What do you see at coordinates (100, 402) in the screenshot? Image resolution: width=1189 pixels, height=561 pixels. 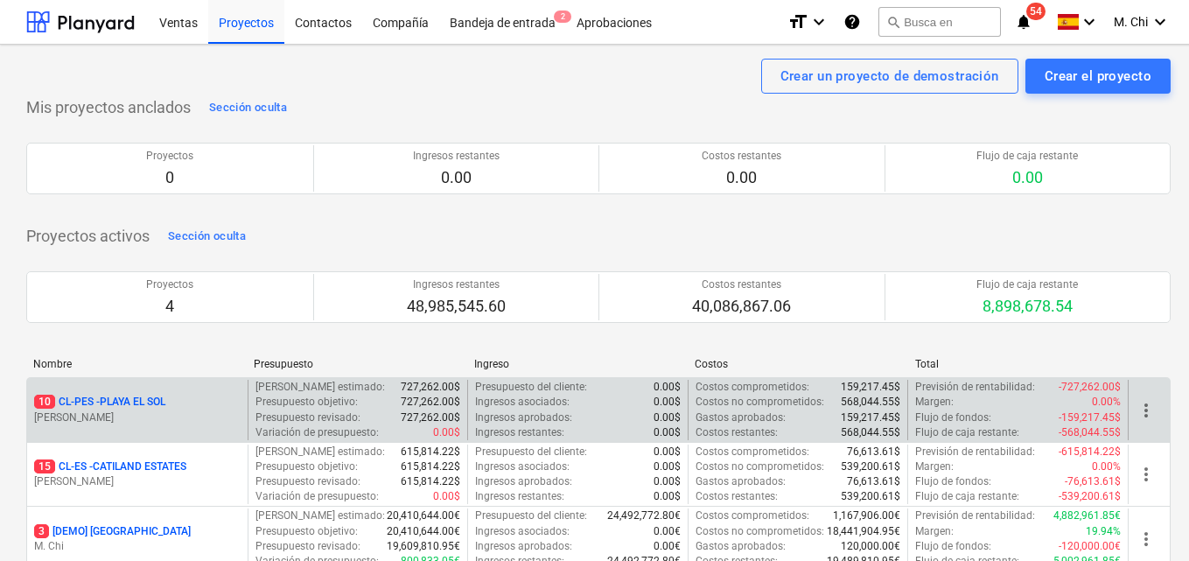 I see `p: CL-PES - PLAYA EL SOL` at bounding box center [100, 402].